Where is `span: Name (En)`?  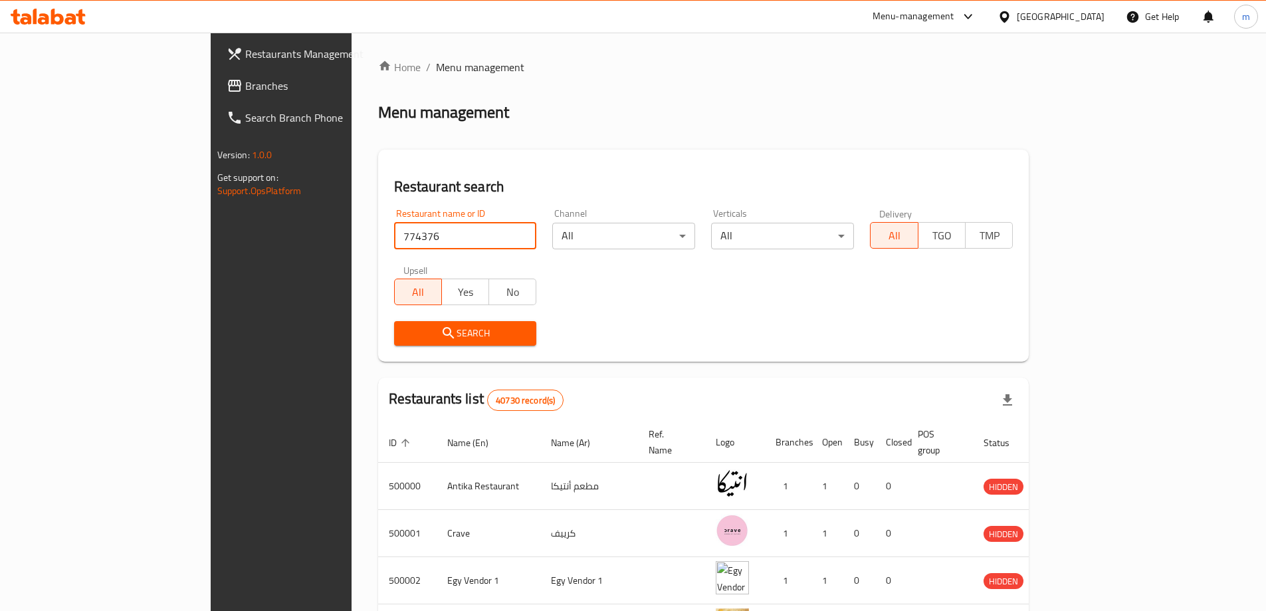
span: Name (En) is located at coordinates (476, 443).